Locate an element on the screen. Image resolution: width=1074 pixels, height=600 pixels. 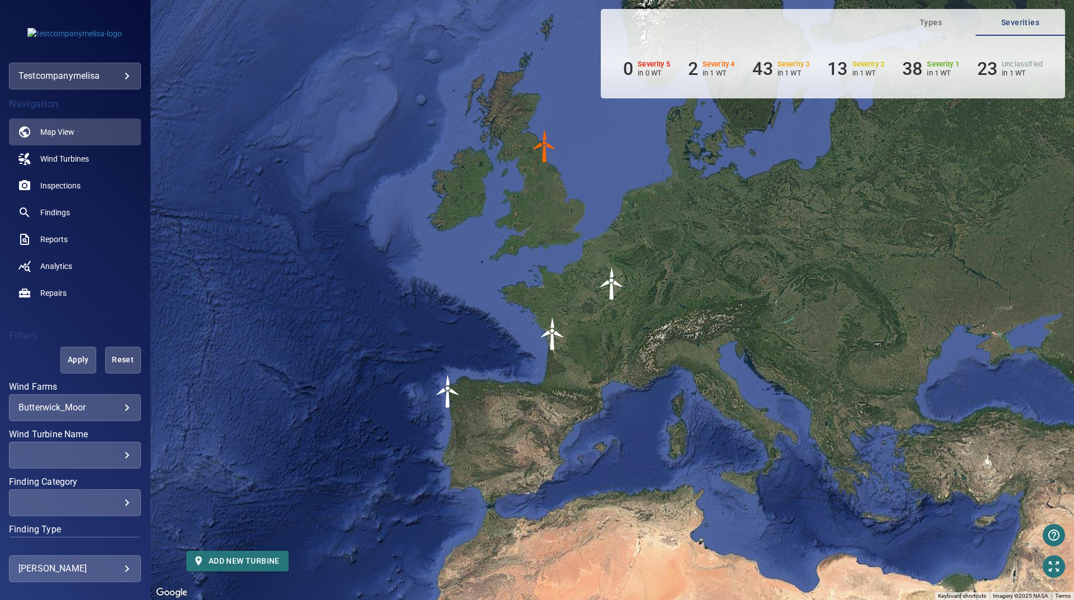
h6: 43 is located at coordinates (763, 69).